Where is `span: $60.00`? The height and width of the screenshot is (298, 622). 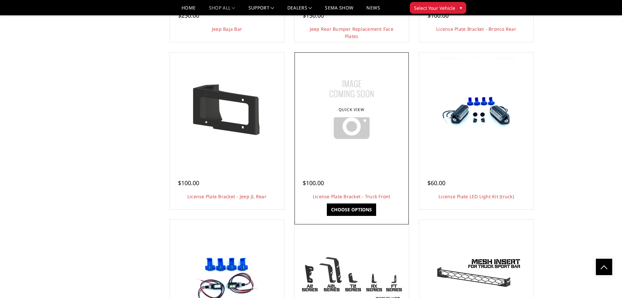
span: $60.00 is located at coordinates (436, 183).